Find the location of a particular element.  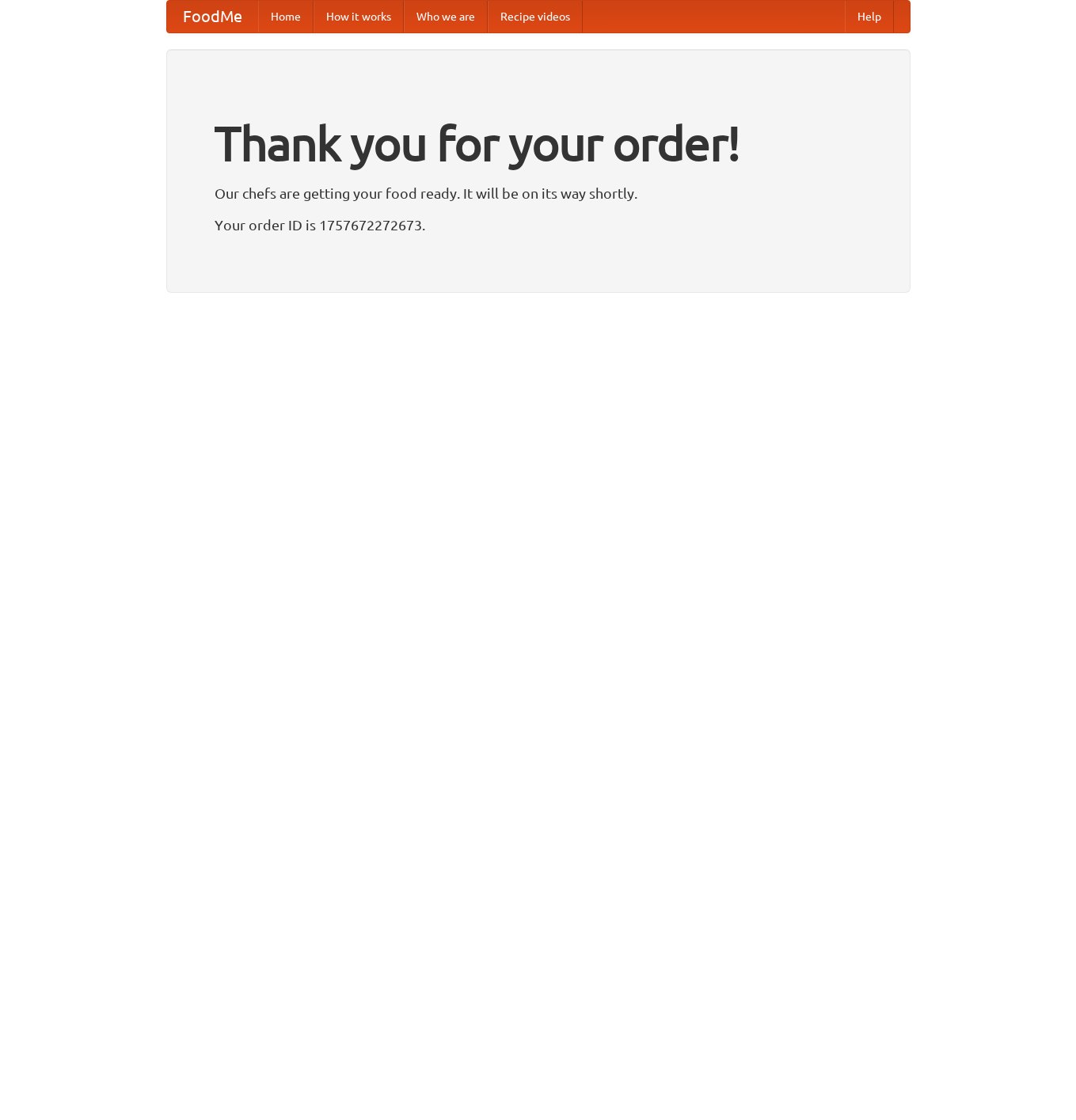

h1: Thank you for your order! is located at coordinates (538, 143).